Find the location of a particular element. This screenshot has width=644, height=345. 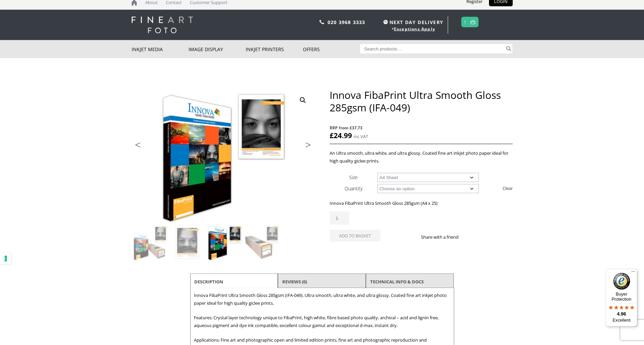

button: Search is located at coordinates (509, 49).